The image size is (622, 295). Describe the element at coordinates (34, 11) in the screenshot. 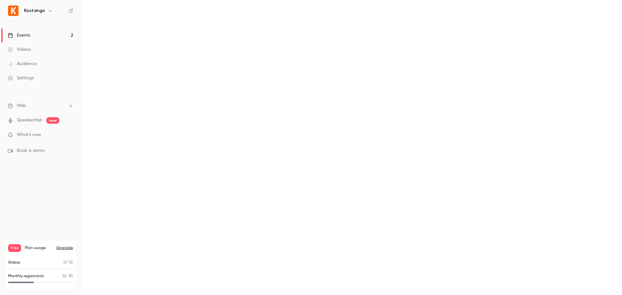

I see `h6: Kostango` at that location.